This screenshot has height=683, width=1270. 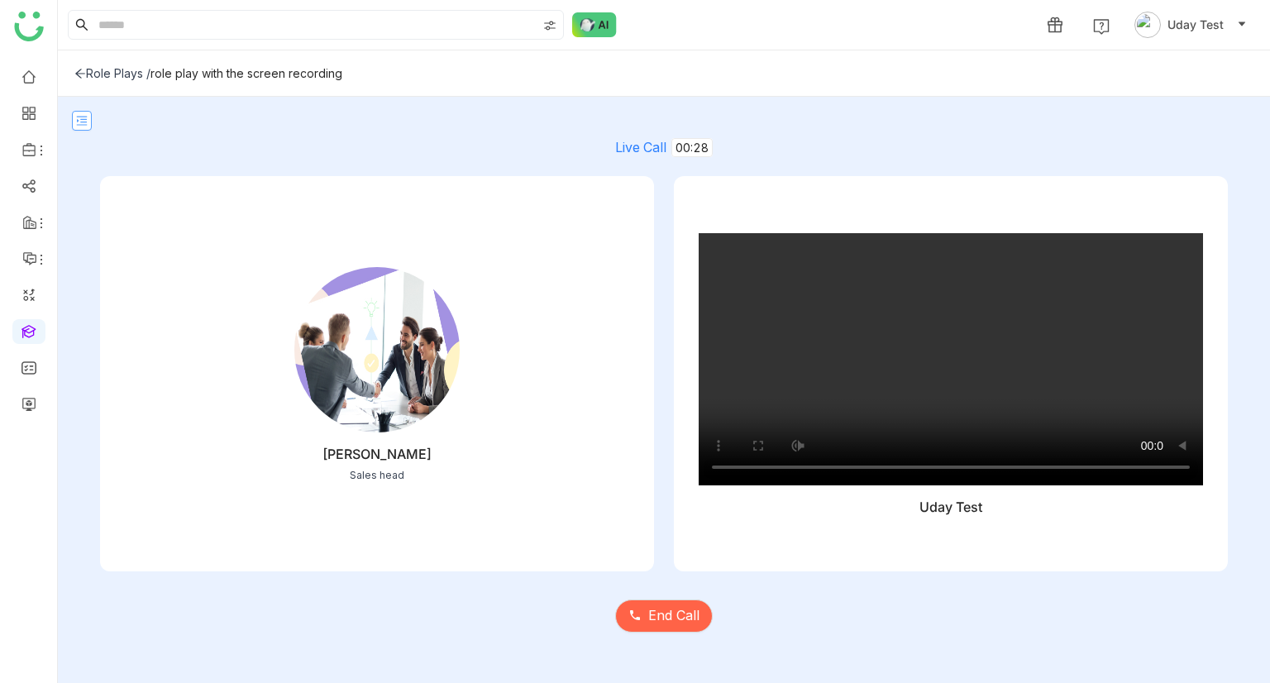 I want to click on button: Uday Test, so click(x=1191, y=25).